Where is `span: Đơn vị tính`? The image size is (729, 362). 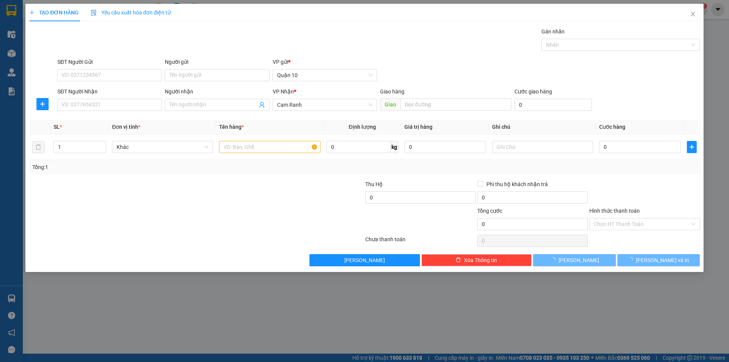
span: Đơn vị tính is located at coordinates (126, 127).